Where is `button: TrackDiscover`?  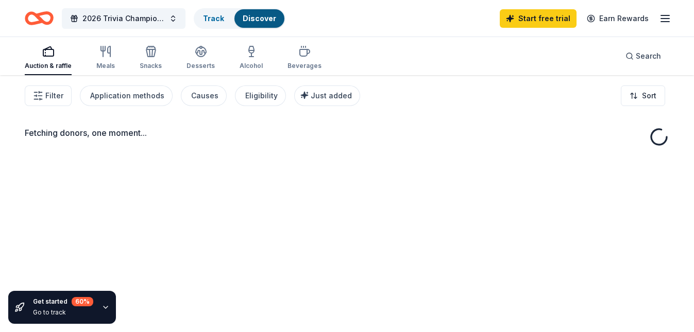
button: TrackDiscover is located at coordinates (240, 19).